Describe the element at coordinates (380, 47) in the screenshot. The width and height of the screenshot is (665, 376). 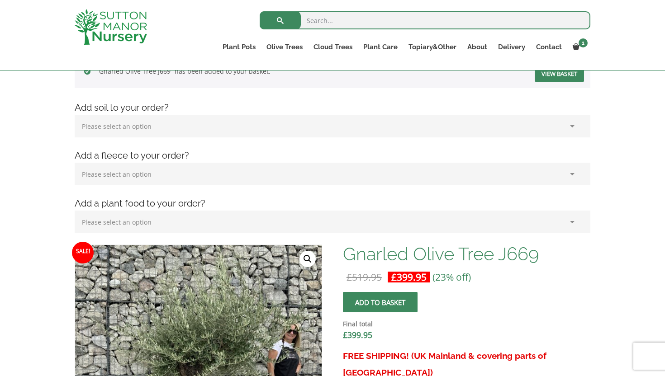
I see `a: Plant Care` at that location.